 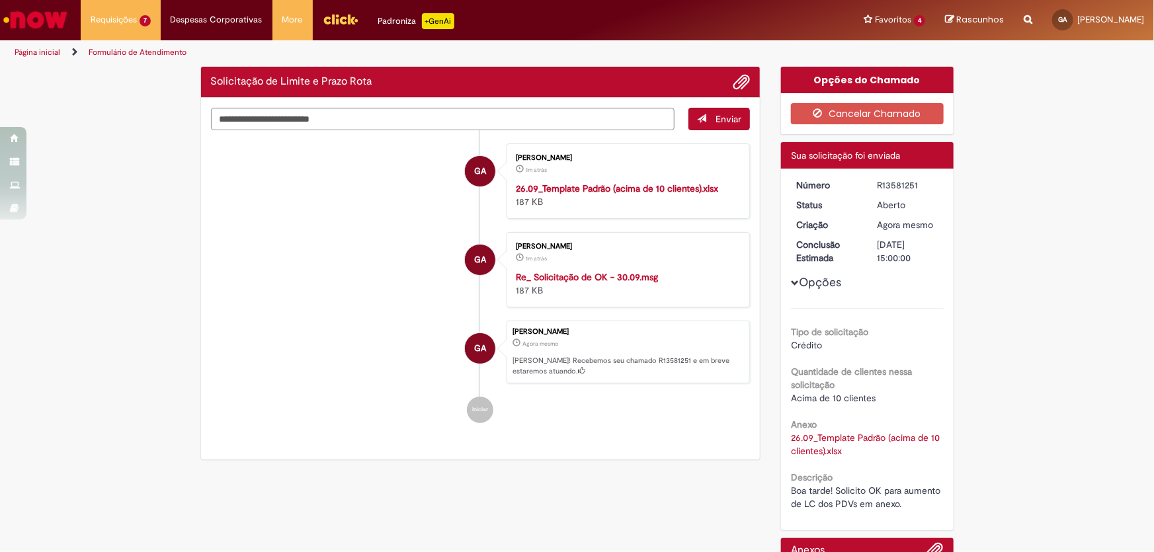 I want to click on b: Descrição, so click(x=812, y=478).